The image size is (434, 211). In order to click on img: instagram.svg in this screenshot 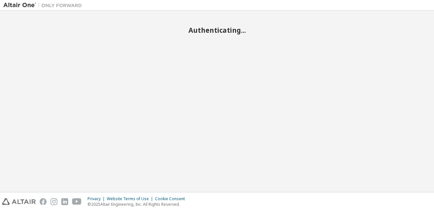, I will do `click(54, 202)`.